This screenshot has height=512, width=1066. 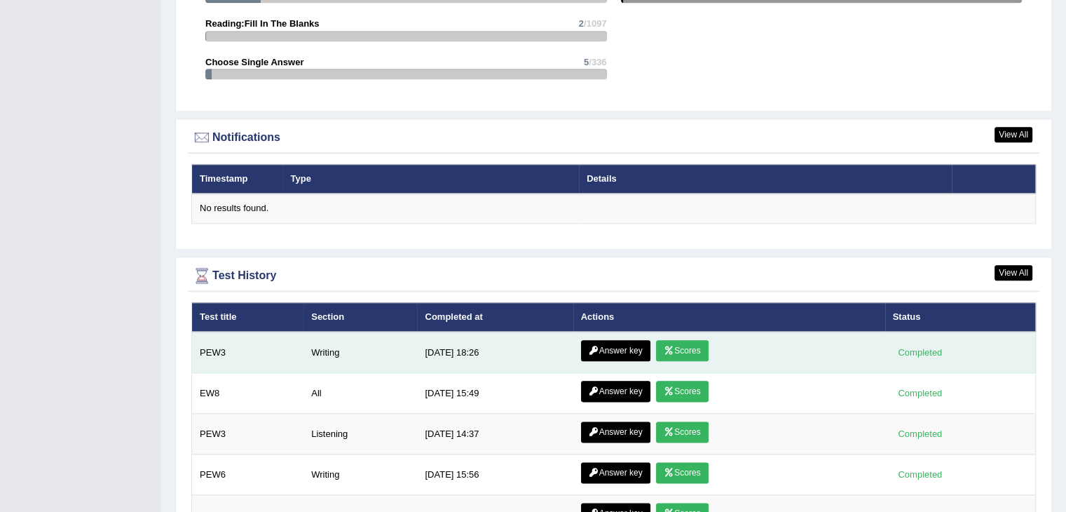 What do you see at coordinates (262, 23) in the screenshot?
I see `strong: Reading:Fill In The Blanks` at bounding box center [262, 23].